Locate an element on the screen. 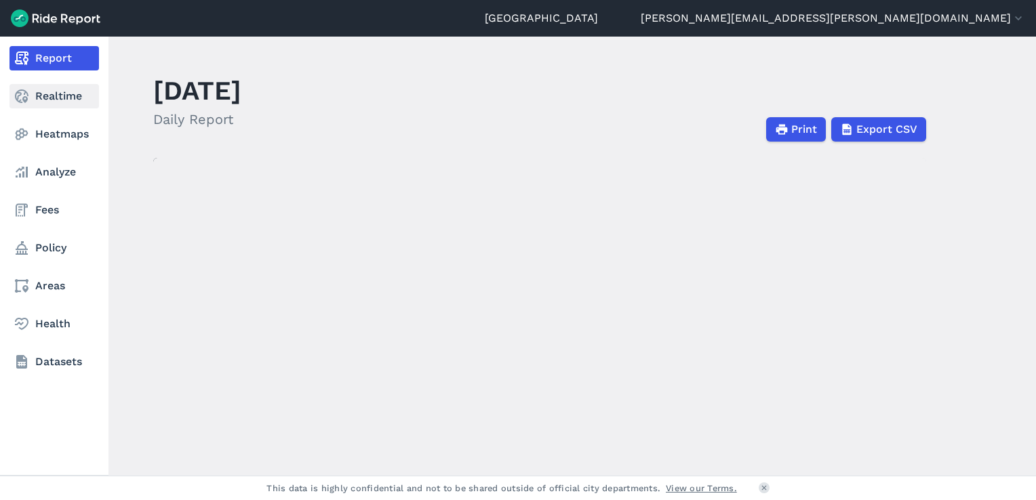  a: Areas is located at coordinates (54, 286).